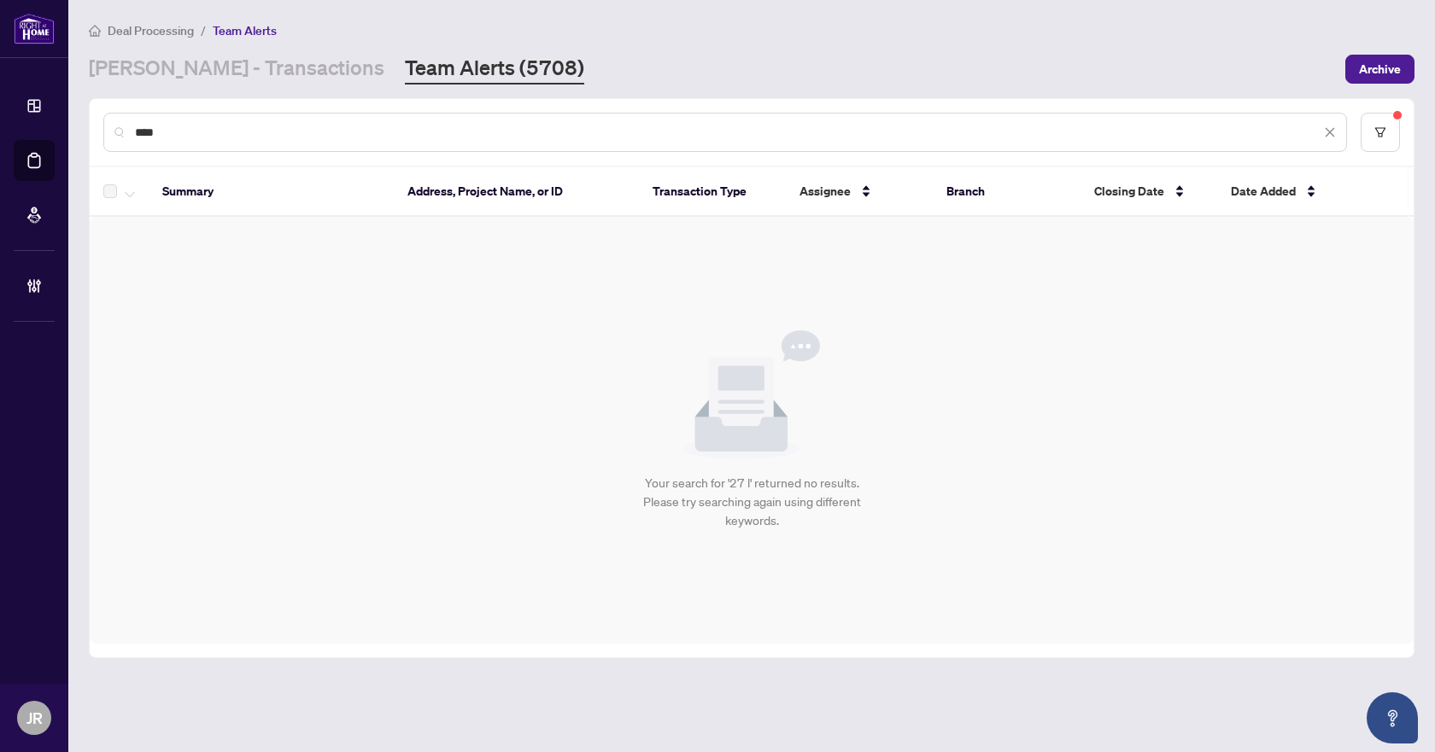 Image resolution: width=1435 pixels, height=752 pixels. What do you see at coordinates (1330, 132) in the screenshot?
I see `span: close` at bounding box center [1330, 132].